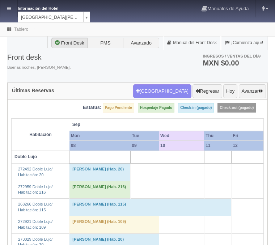 This screenshot has height=245, width=275. What do you see at coordinates (35, 190) in the screenshot?
I see `a: 272959 Doble Lujo/Habitación: 216` at bounding box center [35, 190].